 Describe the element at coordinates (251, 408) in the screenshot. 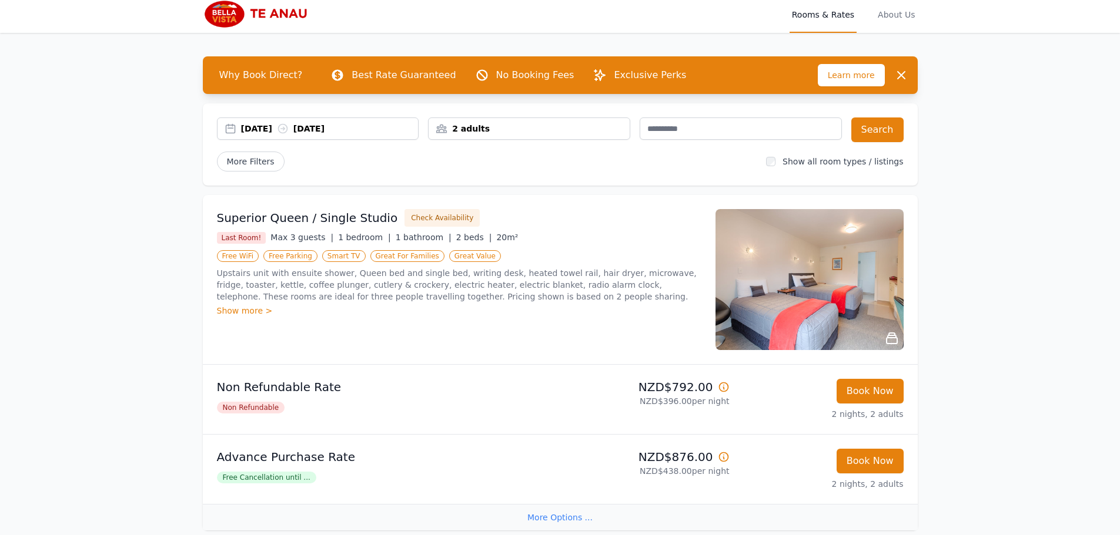

I see `span: Non Refundable` at that location.